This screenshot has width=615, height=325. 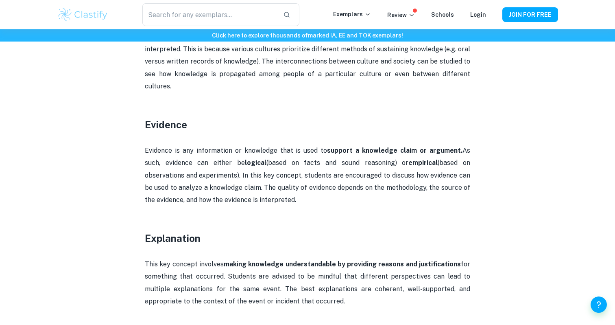 What do you see at coordinates (599, 304) in the screenshot?
I see `button: Help and Feedback` at bounding box center [599, 304].